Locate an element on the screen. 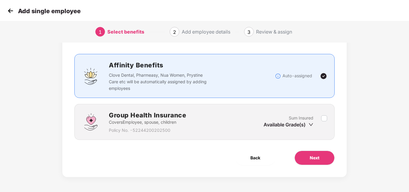 The width and height of the screenshot is (409, 192). img: svg+xml;base64,PHN2ZyB4bWxucz0iaHR0cDovL3d3dy53My5vcmcvMjAwMC9zdmciIHdpZHRoPSIzMCIgaGVpZ2h0PSIzMC... is located at coordinates (11, 11).